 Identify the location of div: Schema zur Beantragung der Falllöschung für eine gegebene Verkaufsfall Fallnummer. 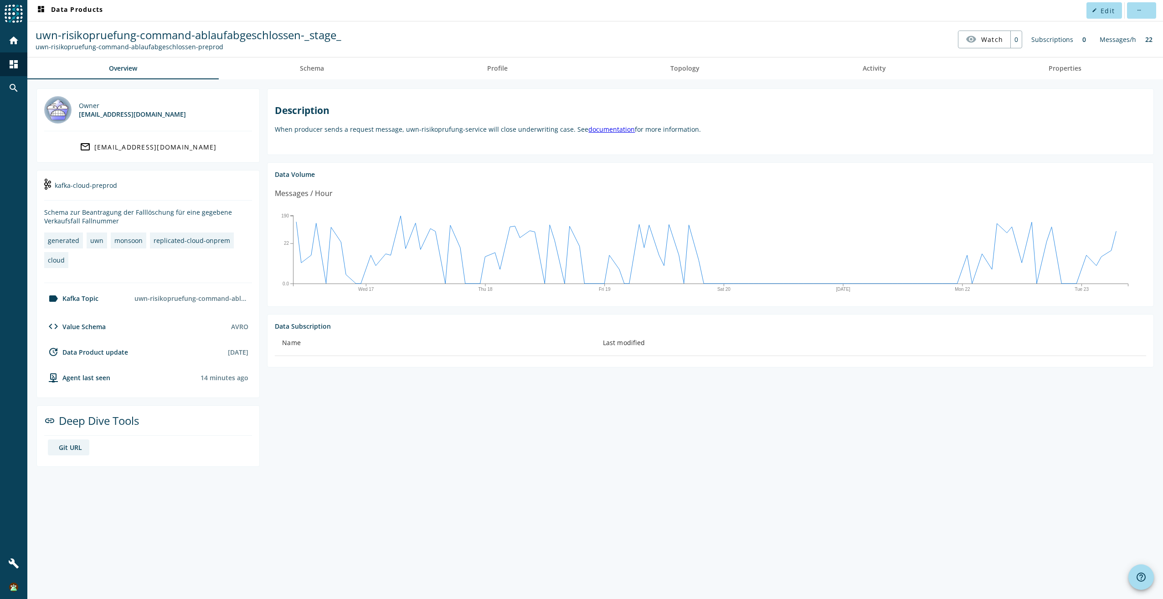
(148, 216).